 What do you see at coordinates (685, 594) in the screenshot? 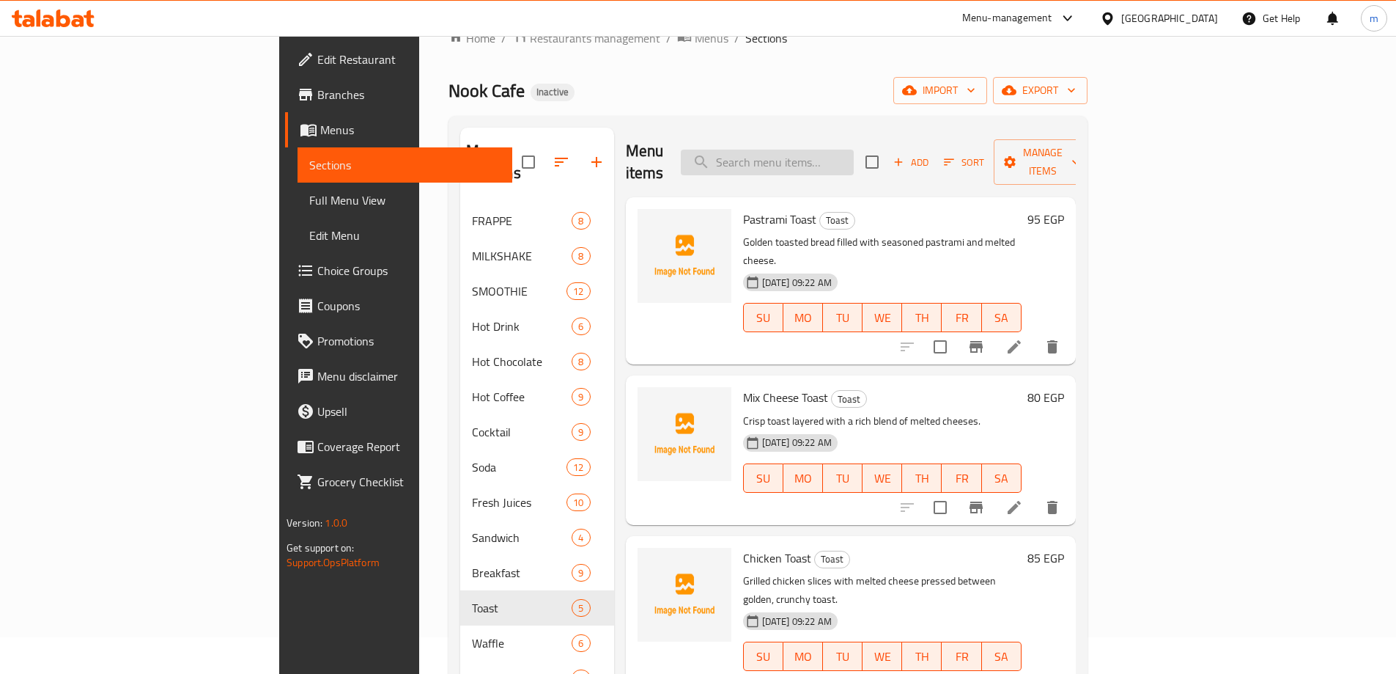
I see `img: Chicken Toast` at bounding box center [685, 594].